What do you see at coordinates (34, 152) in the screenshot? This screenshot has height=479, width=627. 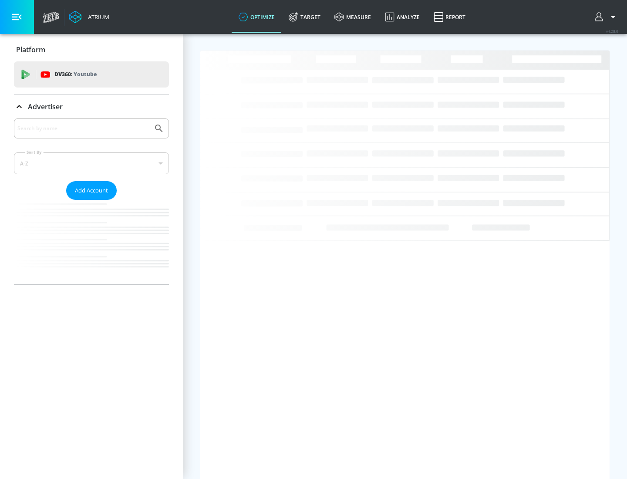 I see `label: Sort By` at bounding box center [34, 152].